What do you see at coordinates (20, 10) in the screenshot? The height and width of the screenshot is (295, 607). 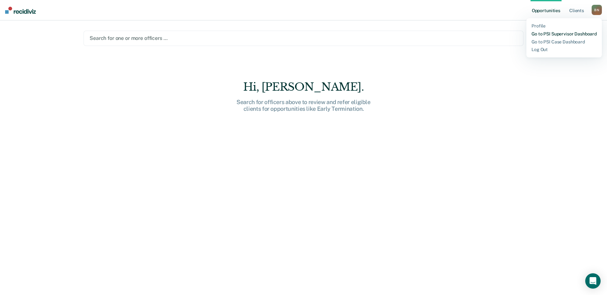 I see `img: Recidiviz` at bounding box center [20, 10].